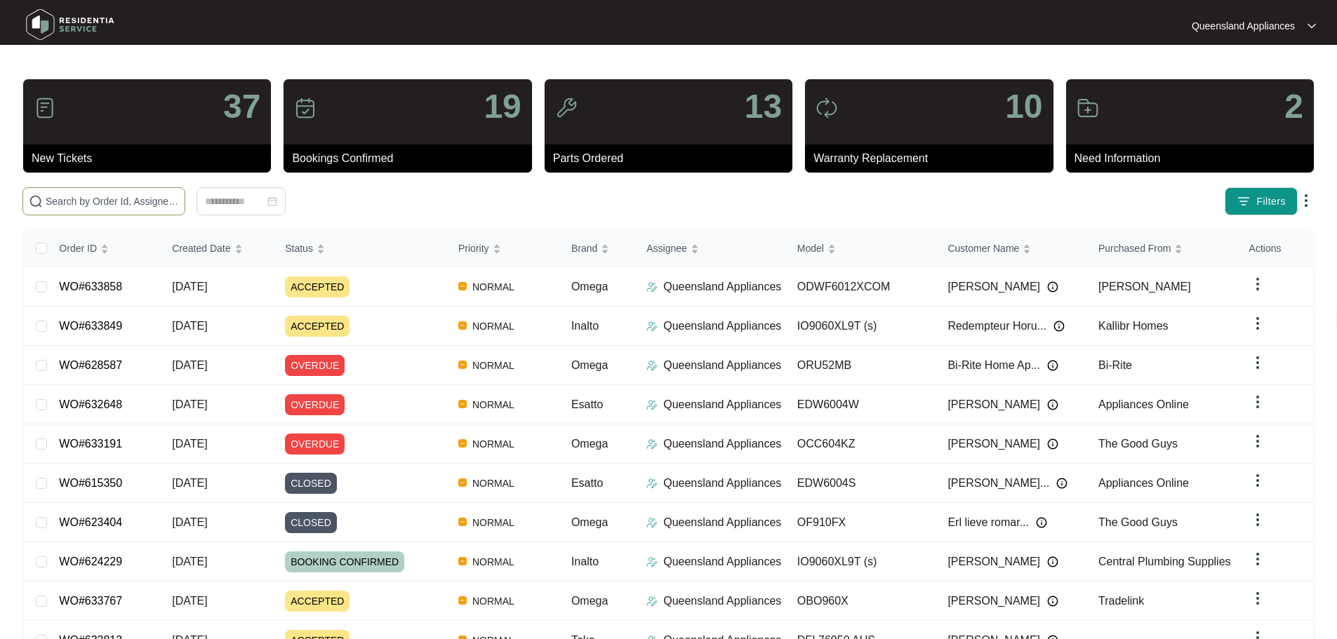 The image size is (1337, 639). Describe the element at coordinates (411, 159) in the screenshot. I see `p: Bookings Confirmed` at that location.